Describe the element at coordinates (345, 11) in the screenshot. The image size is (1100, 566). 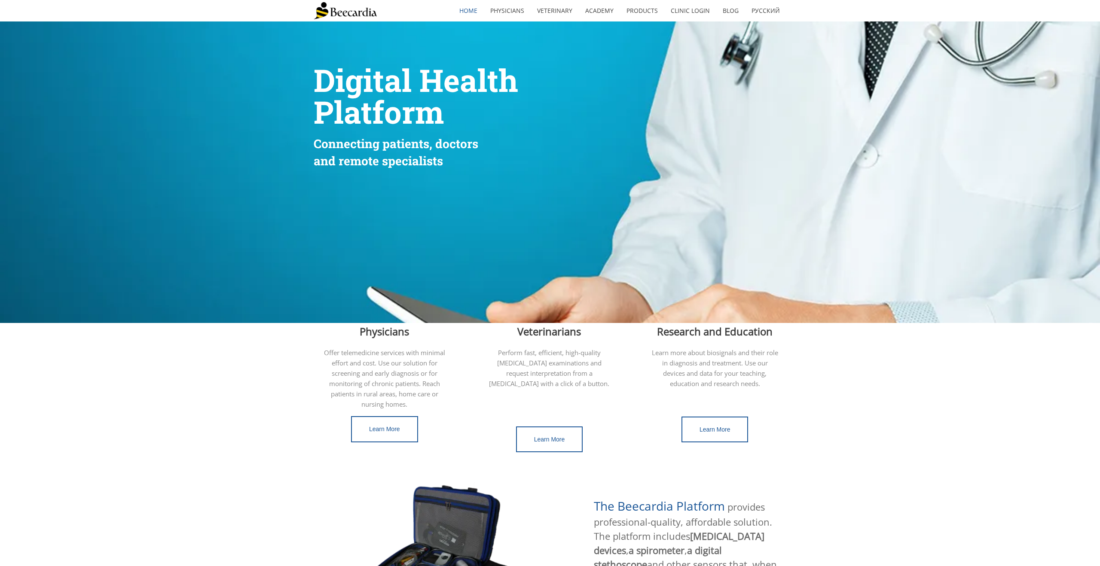
I see `img: Beecardia` at that location.